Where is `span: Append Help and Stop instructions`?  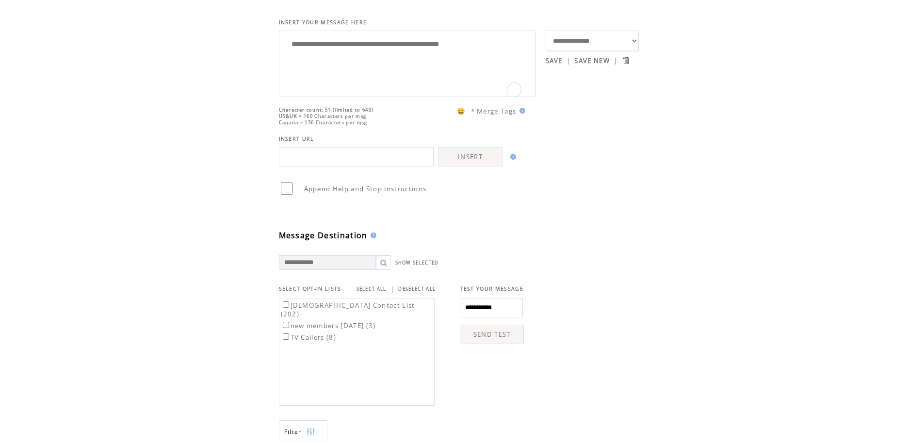 span: Append Help and Stop instructions is located at coordinates (365, 189).